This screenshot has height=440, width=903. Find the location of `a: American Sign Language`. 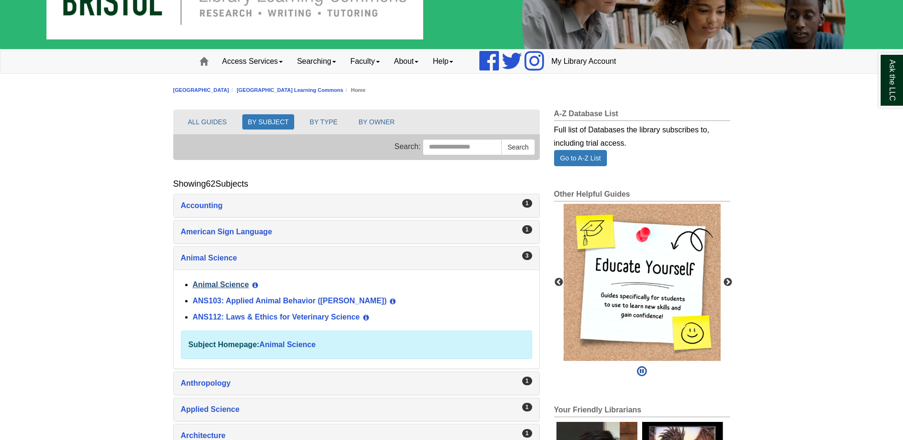

a: American Sign Language is located at coordinates (356, 232).